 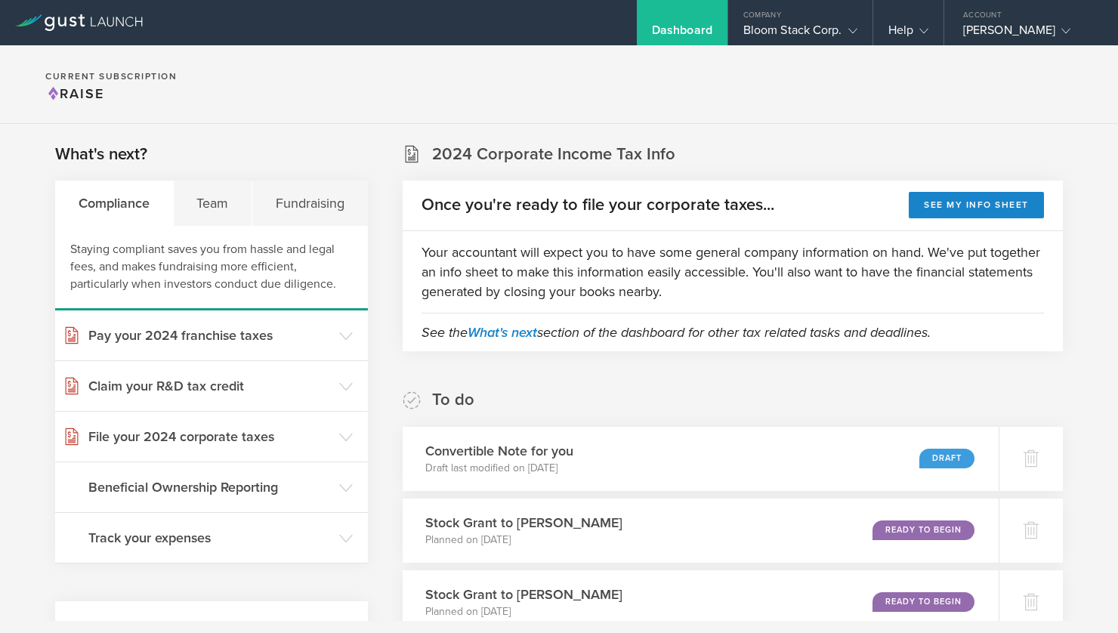 I want to click on em: See the section of the dashboard for other tax related tasks and deadlines., so click(x=676, y=332).